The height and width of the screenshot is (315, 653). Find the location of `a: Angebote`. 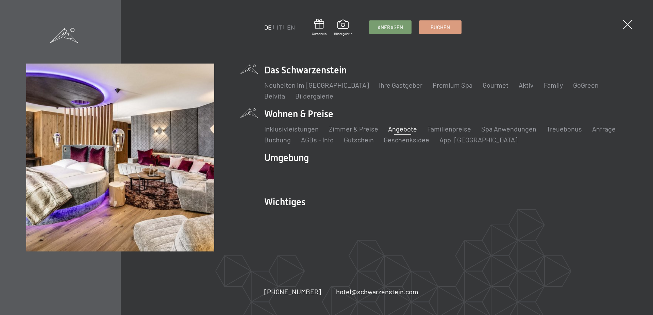

a: Angebote is located at coordinates (402, 129).